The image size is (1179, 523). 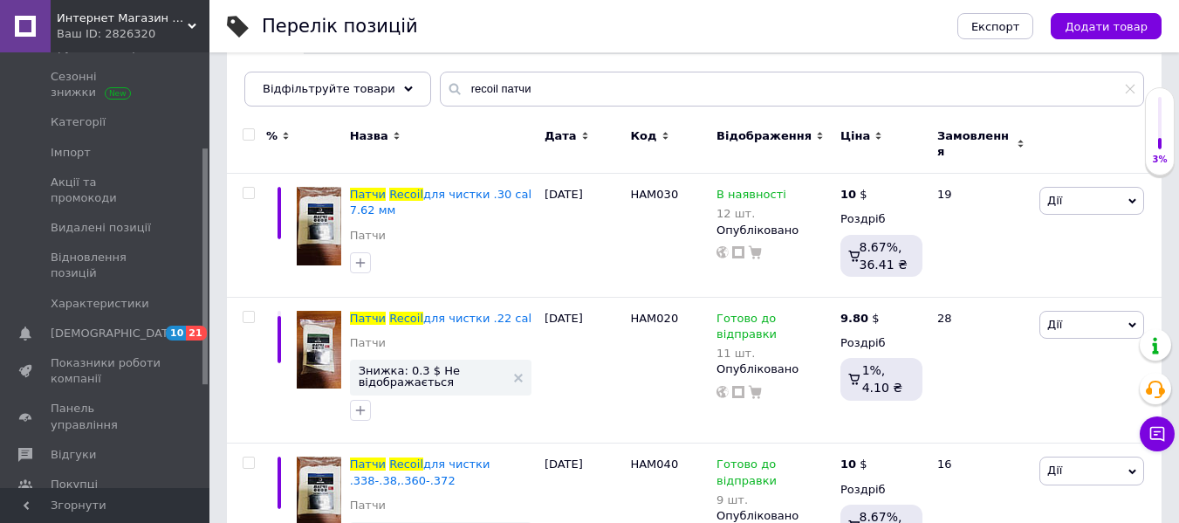 I want to click on div: 12 шт., so click(x=752, y=213).